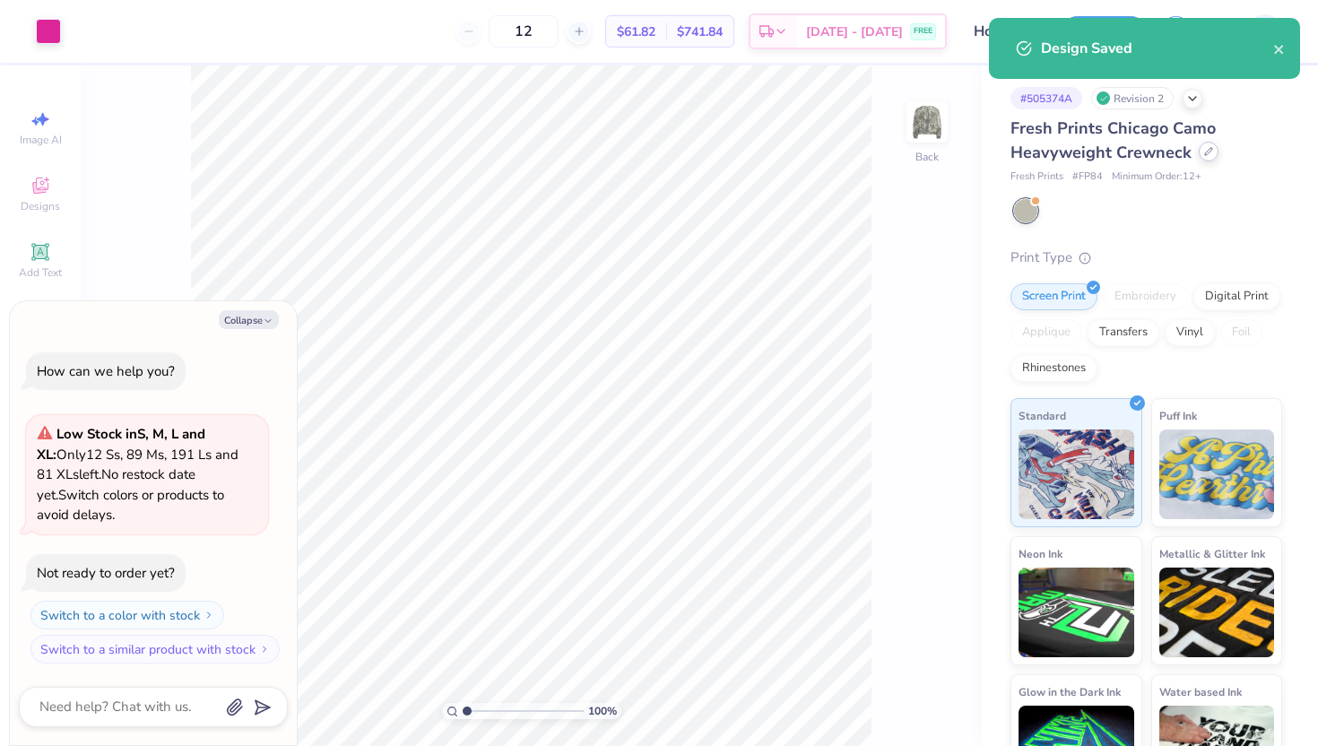 The width and height of the screenshot is (1318, 746). I want to click on div: Print Type, so click(1146, 257).